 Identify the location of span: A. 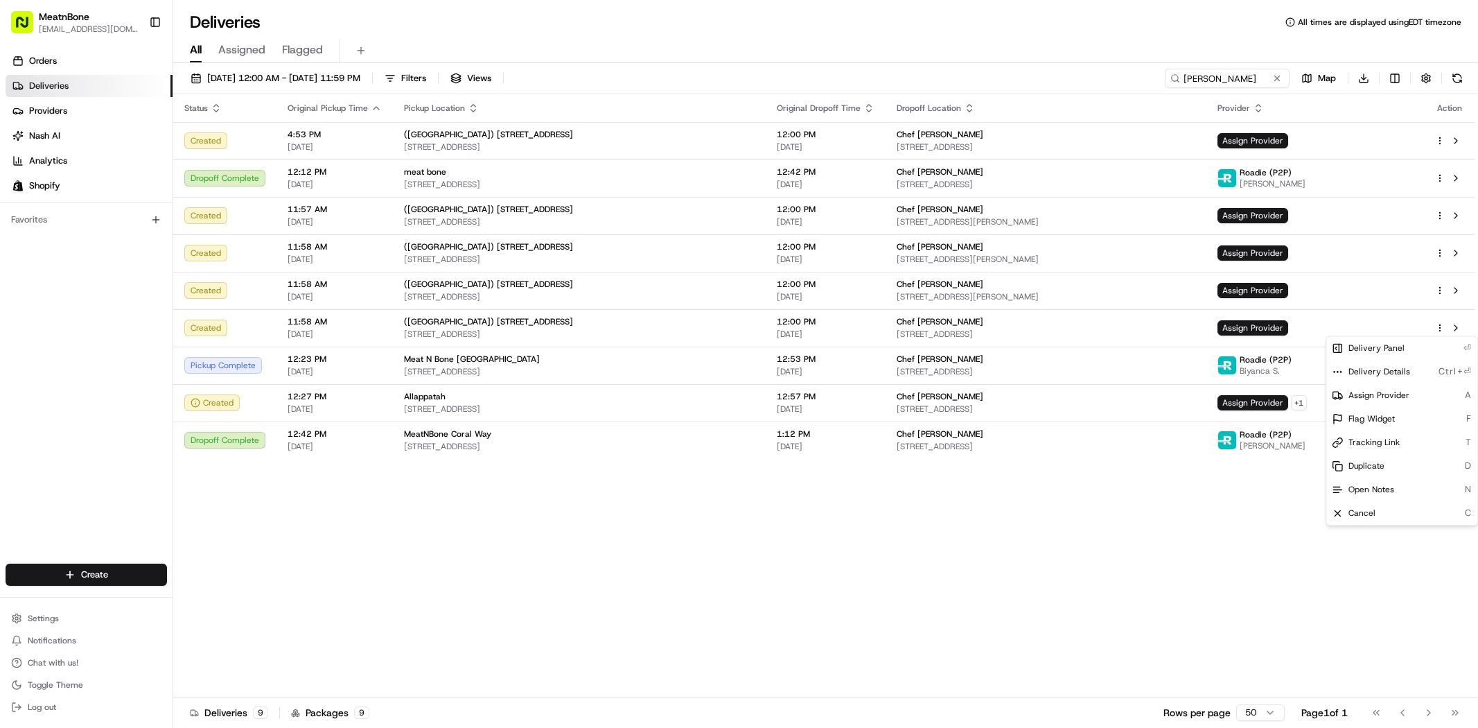
(1469, 395).